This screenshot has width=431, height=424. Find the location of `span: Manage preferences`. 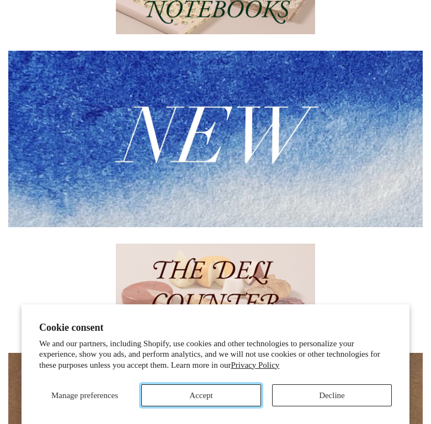

span: Manage preferences is located at coordinates (84, 395).